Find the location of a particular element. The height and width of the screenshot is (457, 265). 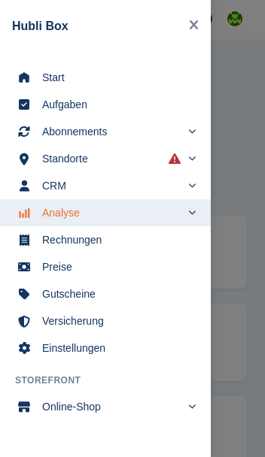

span: Rechnungen is located at coordinates (115, 240).